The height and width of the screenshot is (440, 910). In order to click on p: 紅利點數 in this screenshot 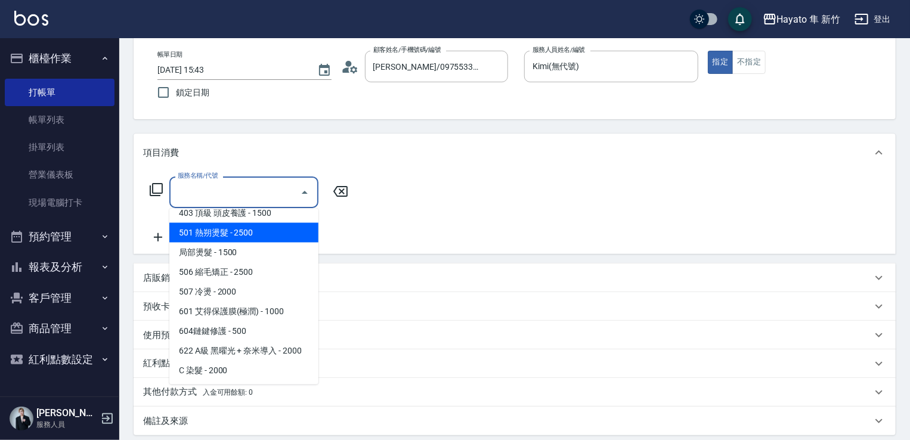, I will do `click(178, 364)`.